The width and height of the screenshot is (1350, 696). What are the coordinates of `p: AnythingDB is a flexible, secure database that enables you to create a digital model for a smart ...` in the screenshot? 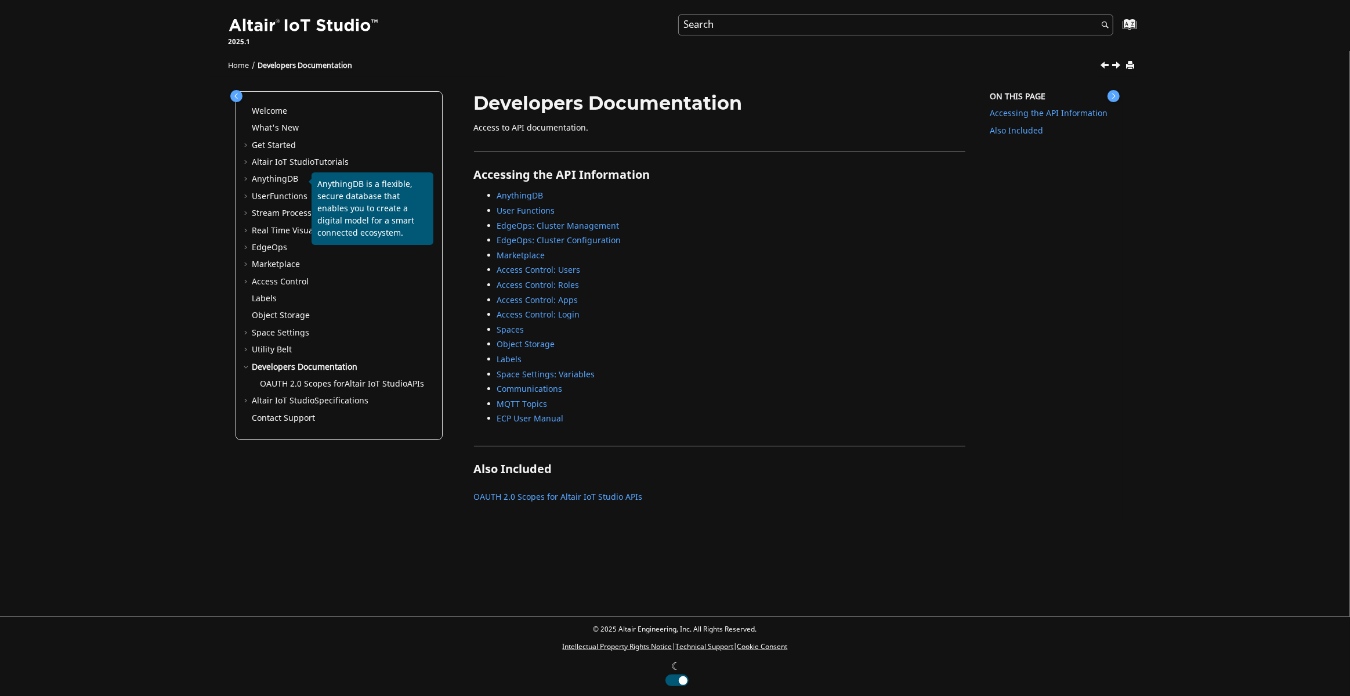 It's located at (372, 208).